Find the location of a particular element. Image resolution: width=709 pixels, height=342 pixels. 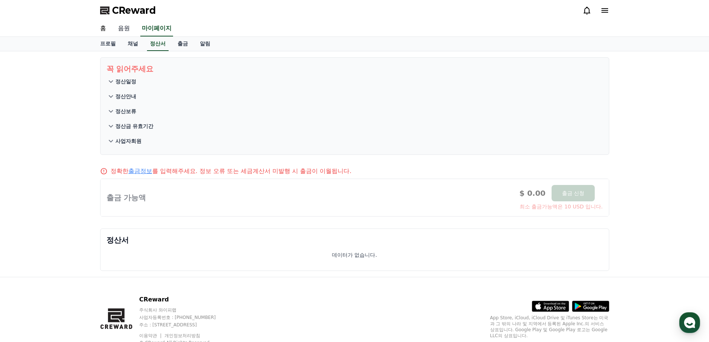

a: 알림 is located at coordinates (205, 44).